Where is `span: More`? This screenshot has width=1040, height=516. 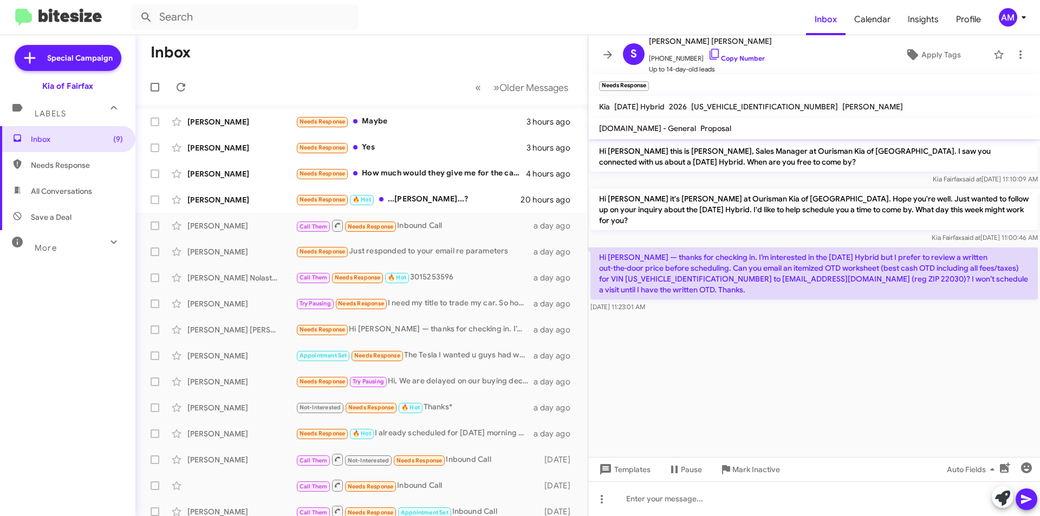
span: More is located at coordinates (46, 248).